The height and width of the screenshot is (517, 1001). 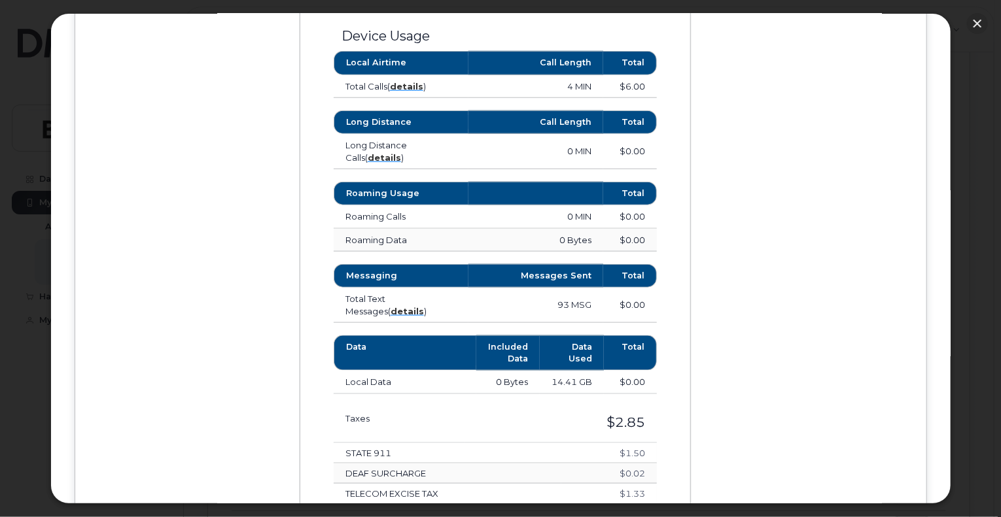 I want to click on td: 14.41 GB, so click(x=572, y=383).